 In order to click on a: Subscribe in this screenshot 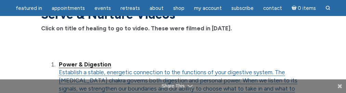, I will do `click(242, 8)`.